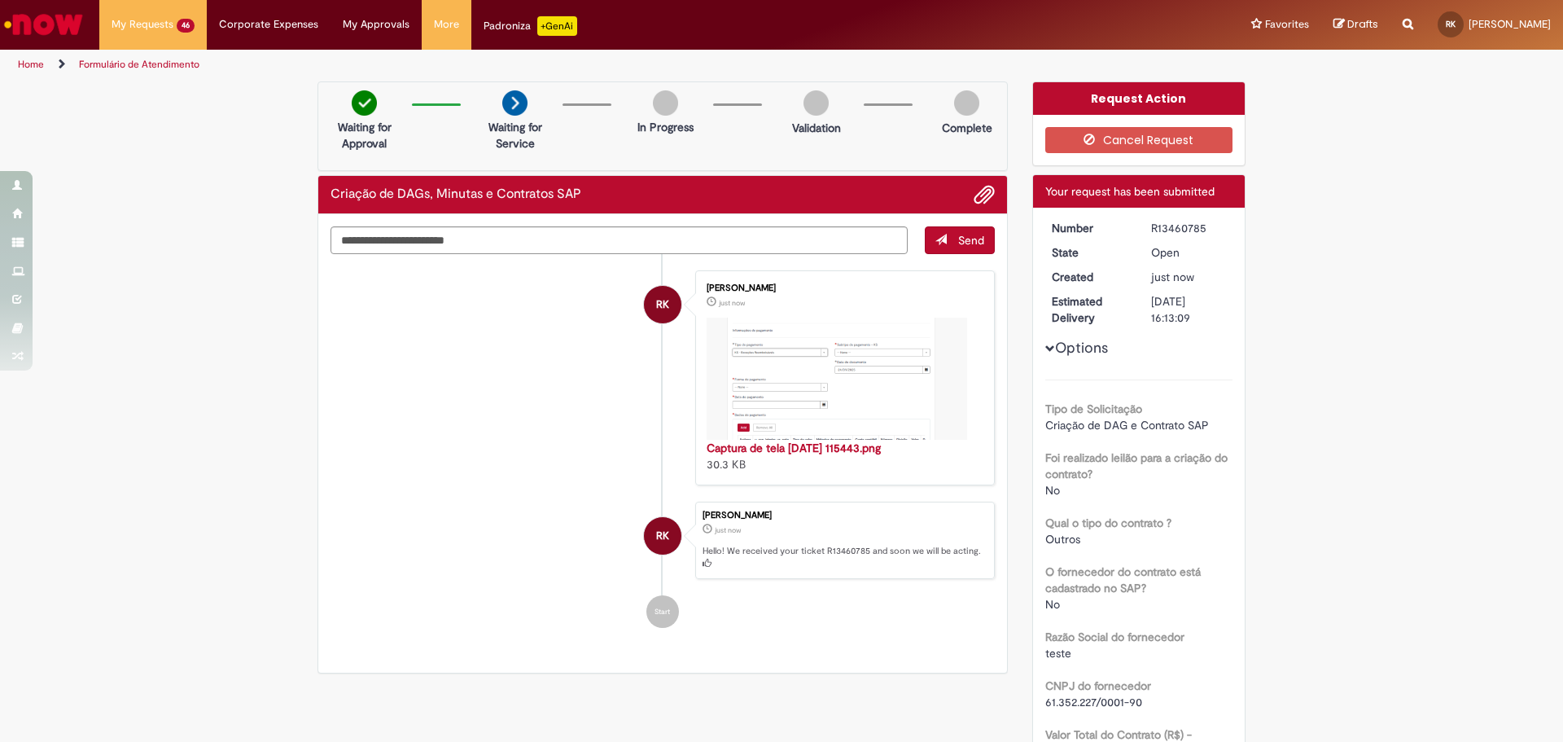 The height and width of the screenshot is (742, 1563). Describe the element at coordinates (186, 25) in the screenshot. I see `span: 46` at that location.